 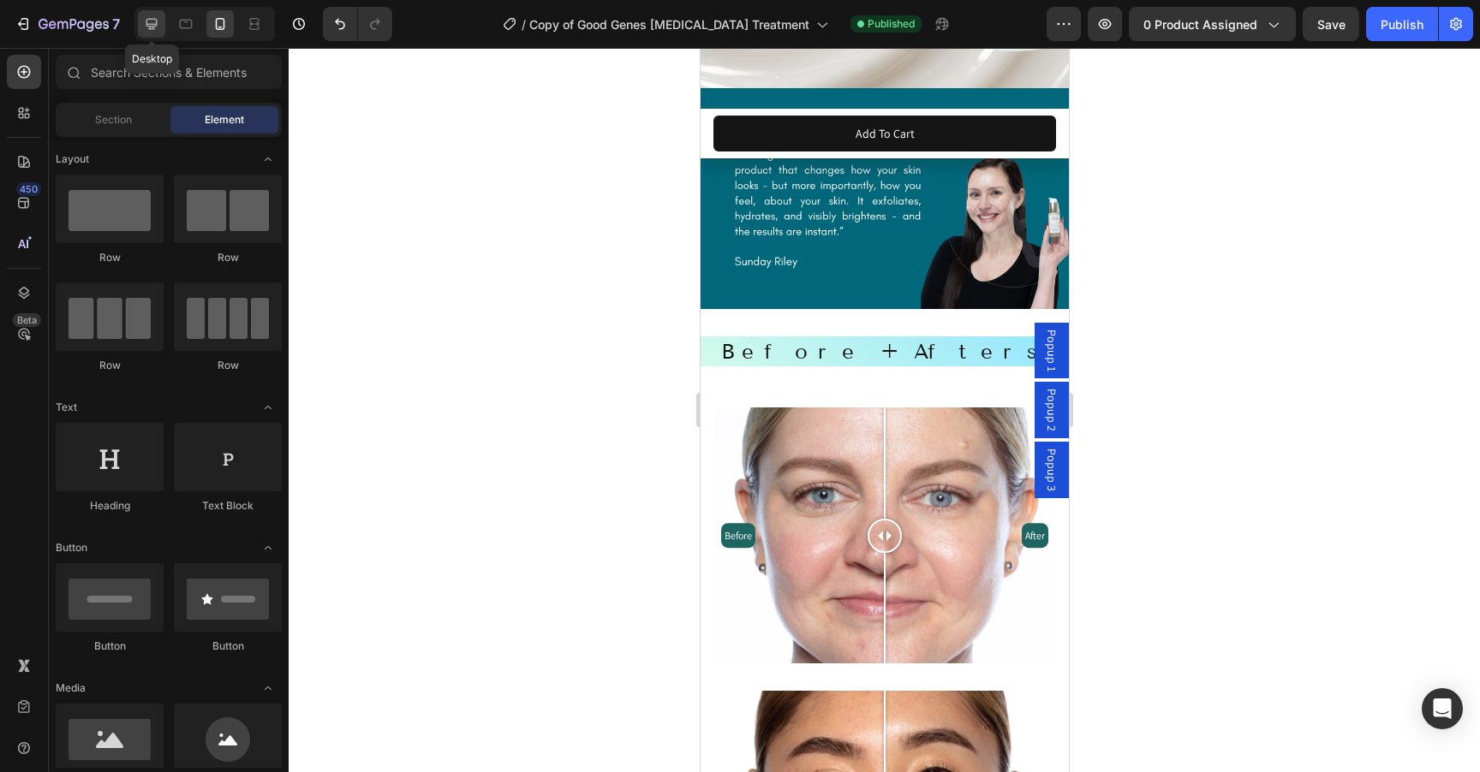 What do you see at coordinates (113, 120) in the screenshot?
I see `span: Section` at bounding box center [113, 120].